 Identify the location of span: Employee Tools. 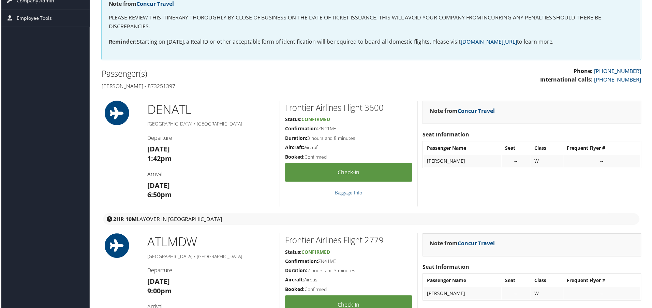
(33, 18).